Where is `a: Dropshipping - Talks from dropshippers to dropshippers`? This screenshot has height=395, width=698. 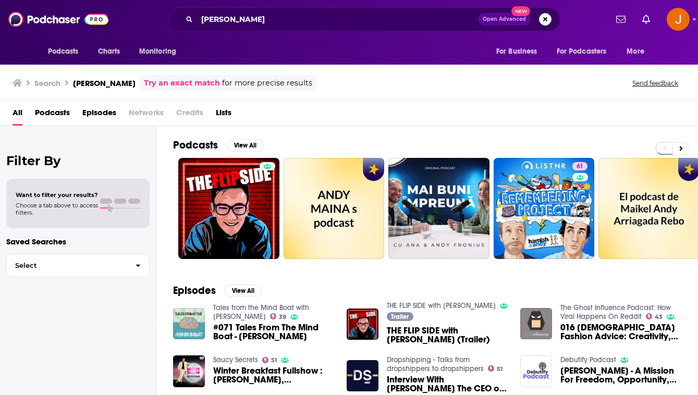
a: Dropshipping - Talks from dropshippers to dropshippers is located at coordinates (435, 364).